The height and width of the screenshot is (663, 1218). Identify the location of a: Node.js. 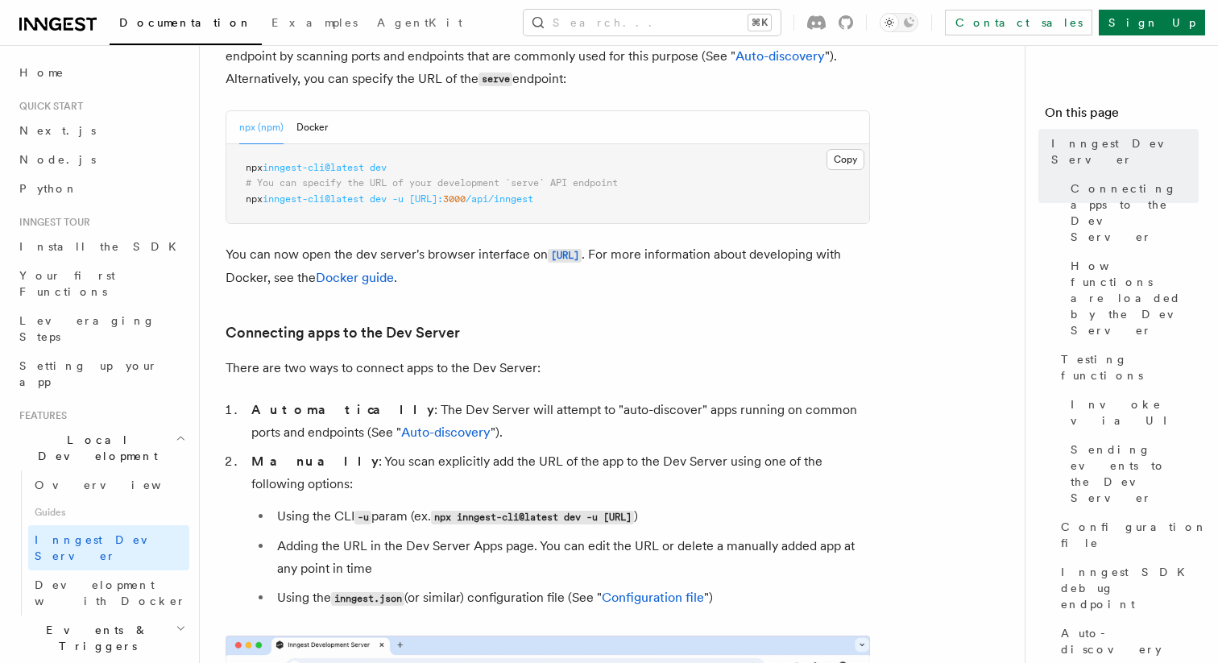
(101, 160).